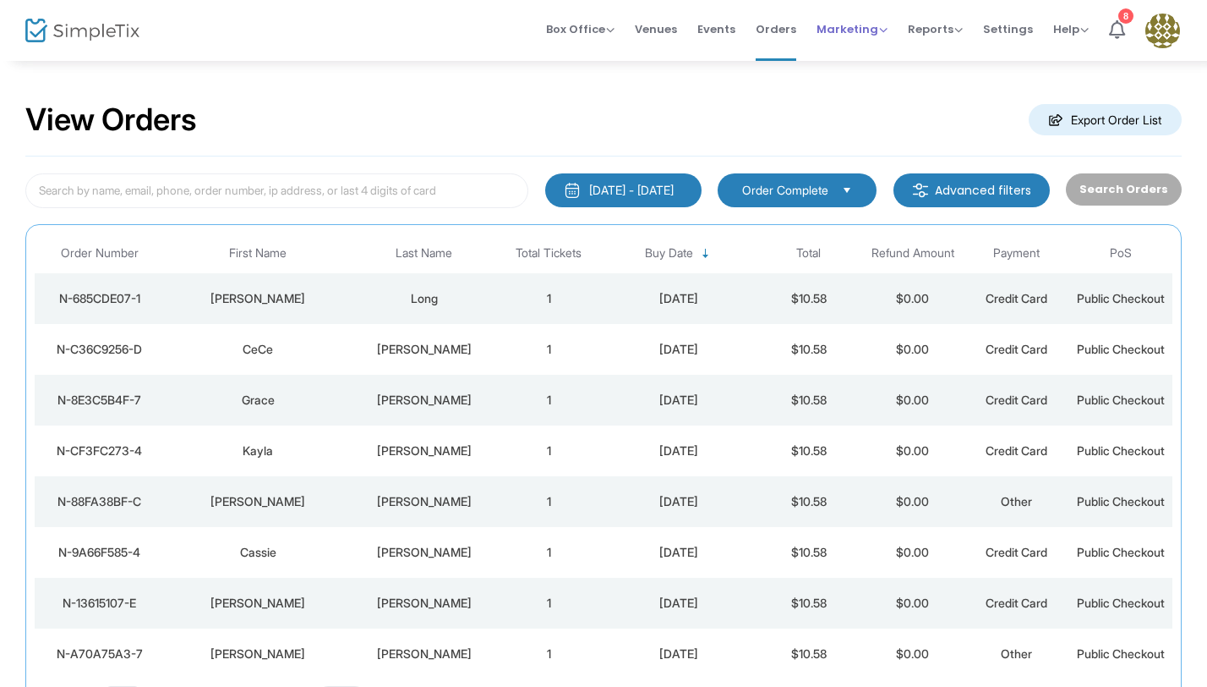  Describe the element at coordinates (424, 298) in the screenshot. I see `div: Long` at that location.